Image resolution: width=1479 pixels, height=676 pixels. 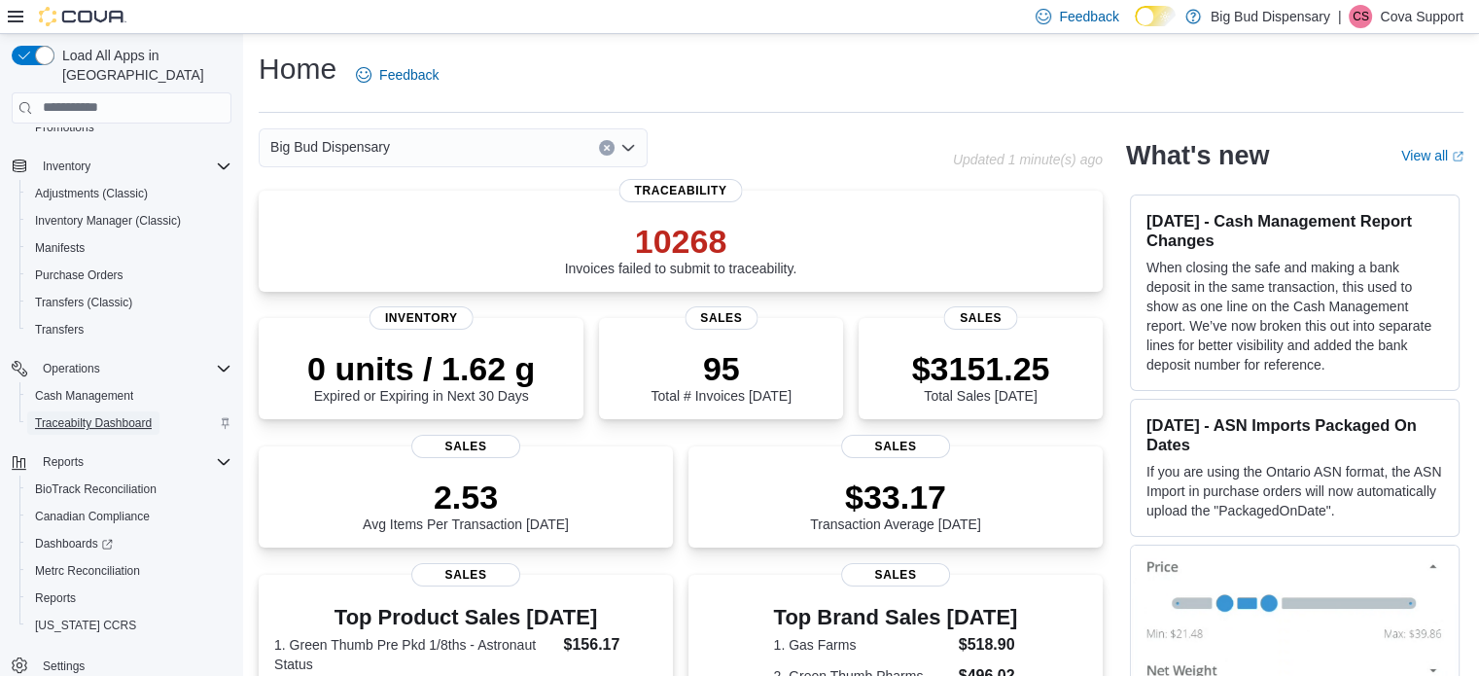 I want to click on p: $33.17, so click(x=896, y=497).